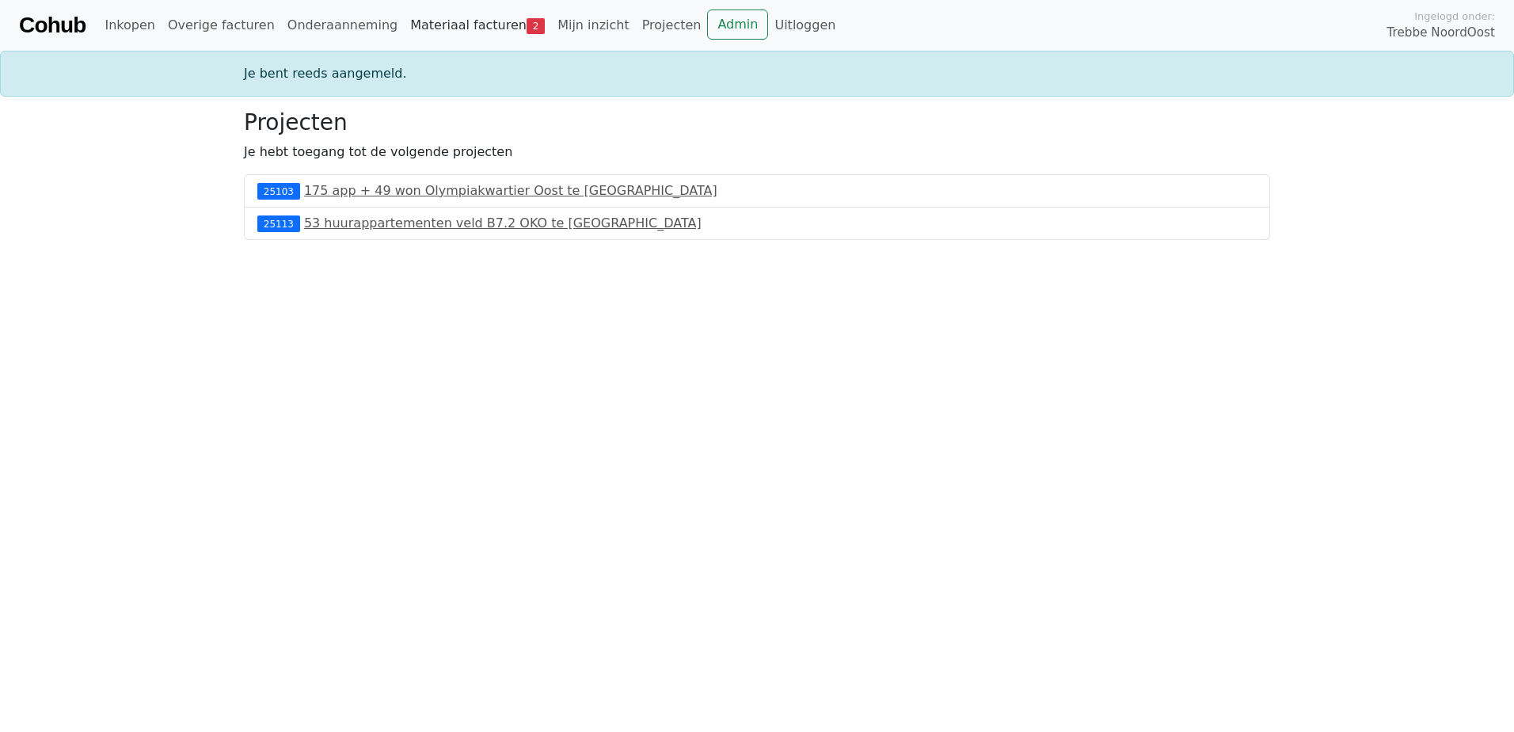 The image size is (1514, 732). Describe the element at coordinates (672, 25) in the screenshot. I see `a: Projecten` at that location.